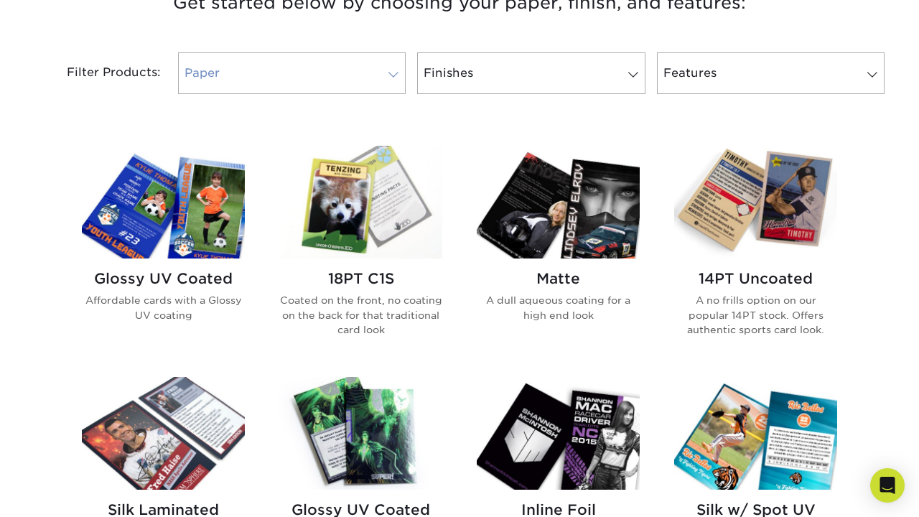 The height and width of the screenshot is (517, 919). Describe the element at coordinates (558, 279) in the screenshot. I see `h2: Matte` at that location.